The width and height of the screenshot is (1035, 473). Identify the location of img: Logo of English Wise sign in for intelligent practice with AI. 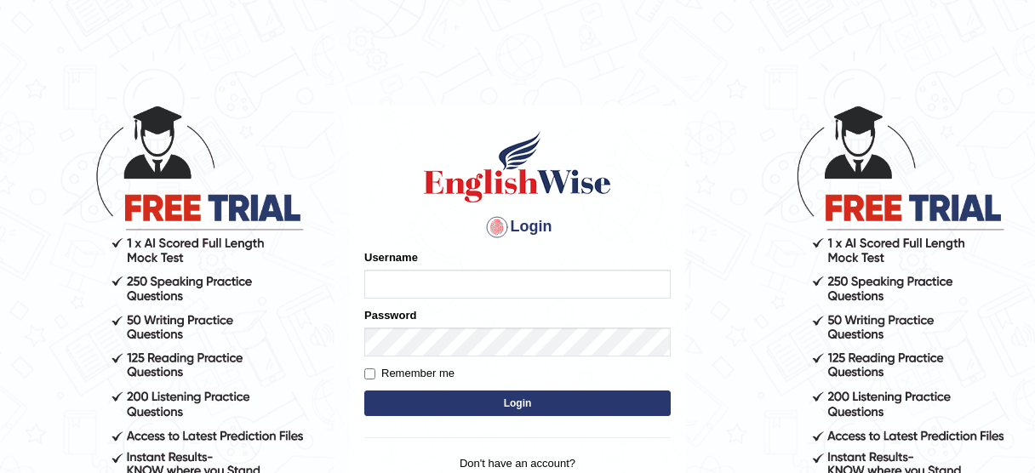
(518, 167).